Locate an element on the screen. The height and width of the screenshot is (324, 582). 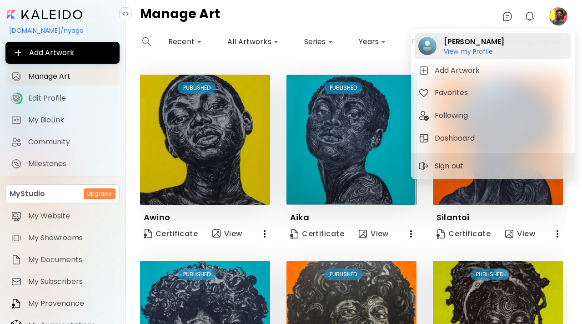
h6: View my Profile is located at coordinates (474, 51).